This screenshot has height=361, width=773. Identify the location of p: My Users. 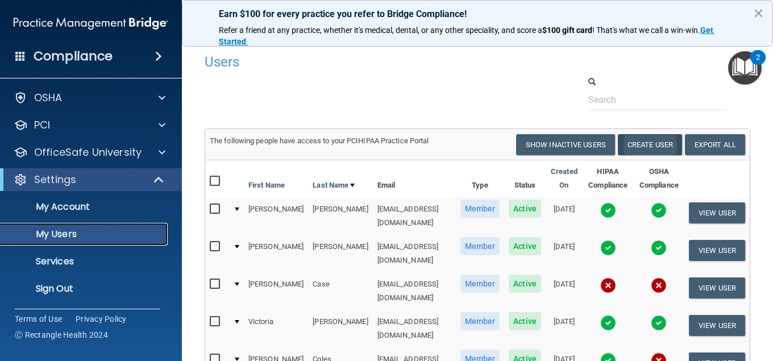
(85, 234).